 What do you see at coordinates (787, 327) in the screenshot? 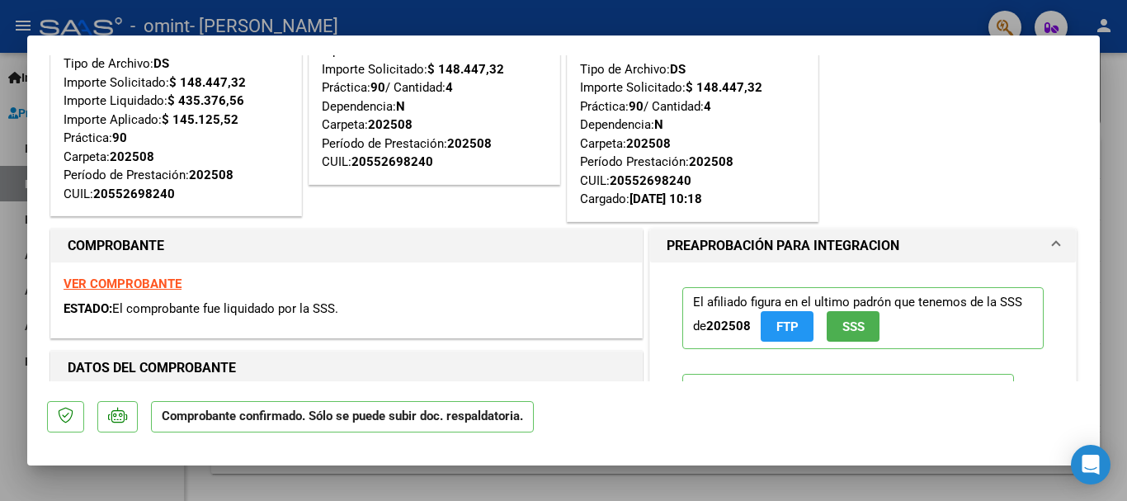
I see `span: FTP` at bounding box center [787, 327].